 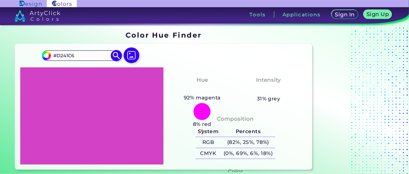 What do you see at coordinates (378, 14) in the screenshot?
I see `a: Sign Up` at bounding box center [378, 14].